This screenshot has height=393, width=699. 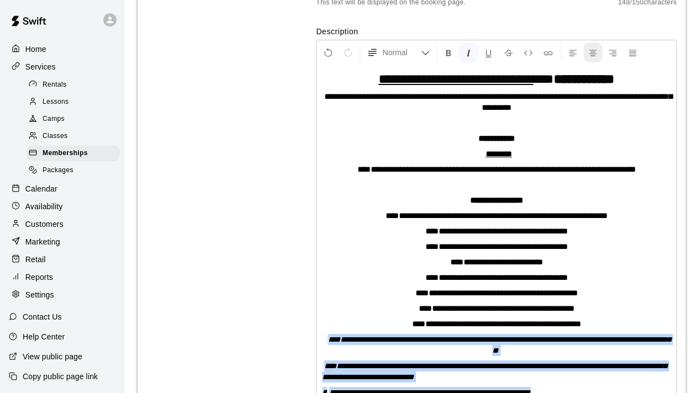 What do you see at coordinates (73, 171) in the screenshot?
I see `div: Packages` at bounding box center [73, 171].